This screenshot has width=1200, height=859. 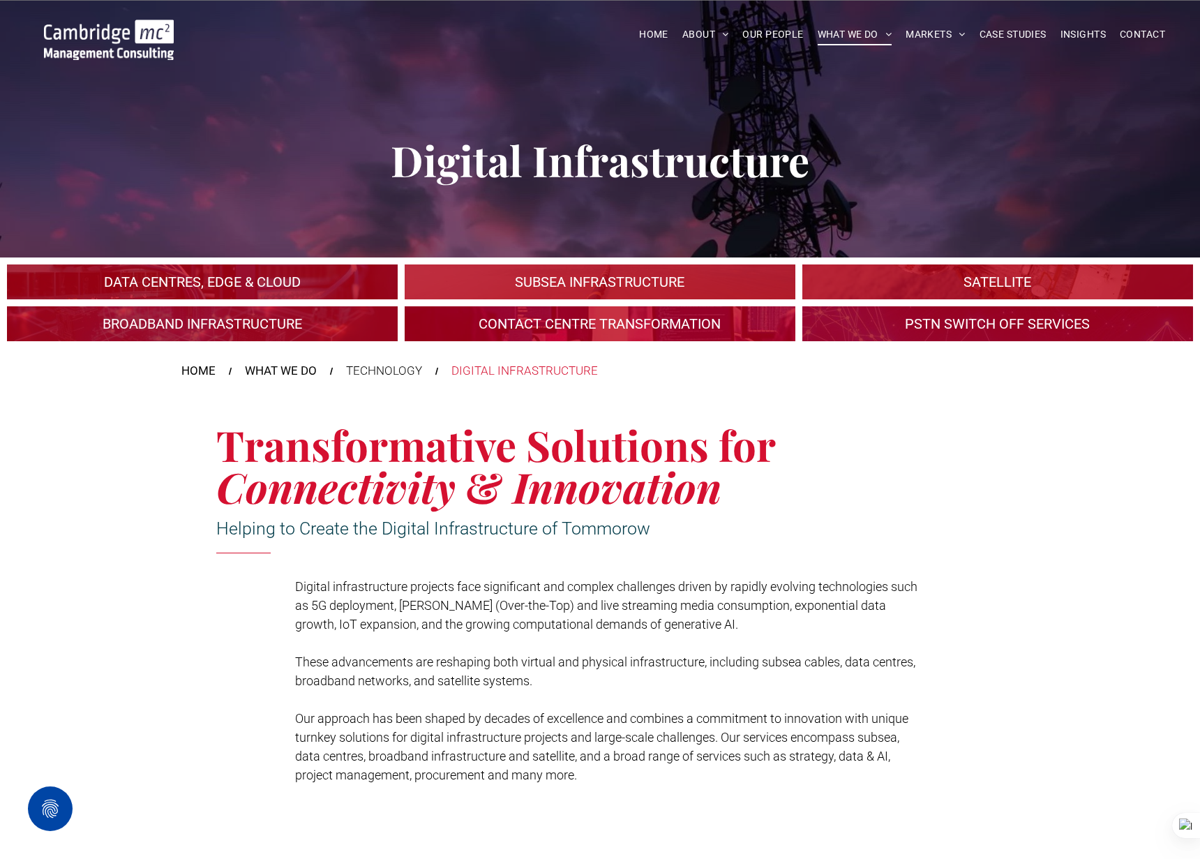 I want to click on div: TECHNOLOGY, so click(x=384, y=371).